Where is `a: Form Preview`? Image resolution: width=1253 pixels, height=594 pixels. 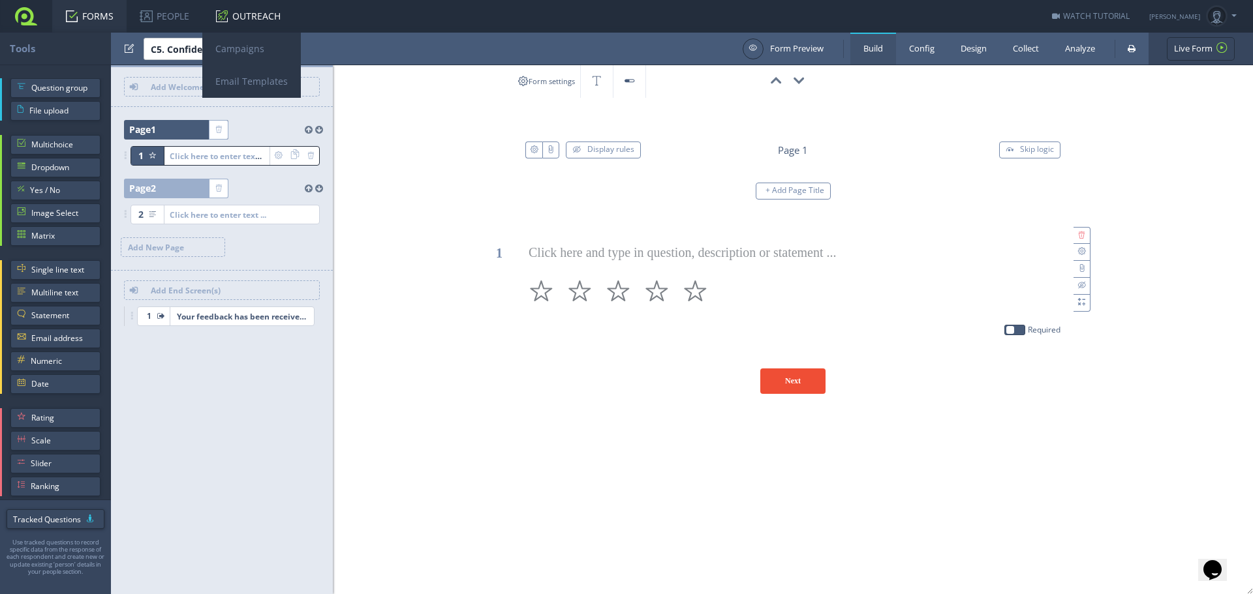
a: Form Preview is located at coordinates (783, 49).